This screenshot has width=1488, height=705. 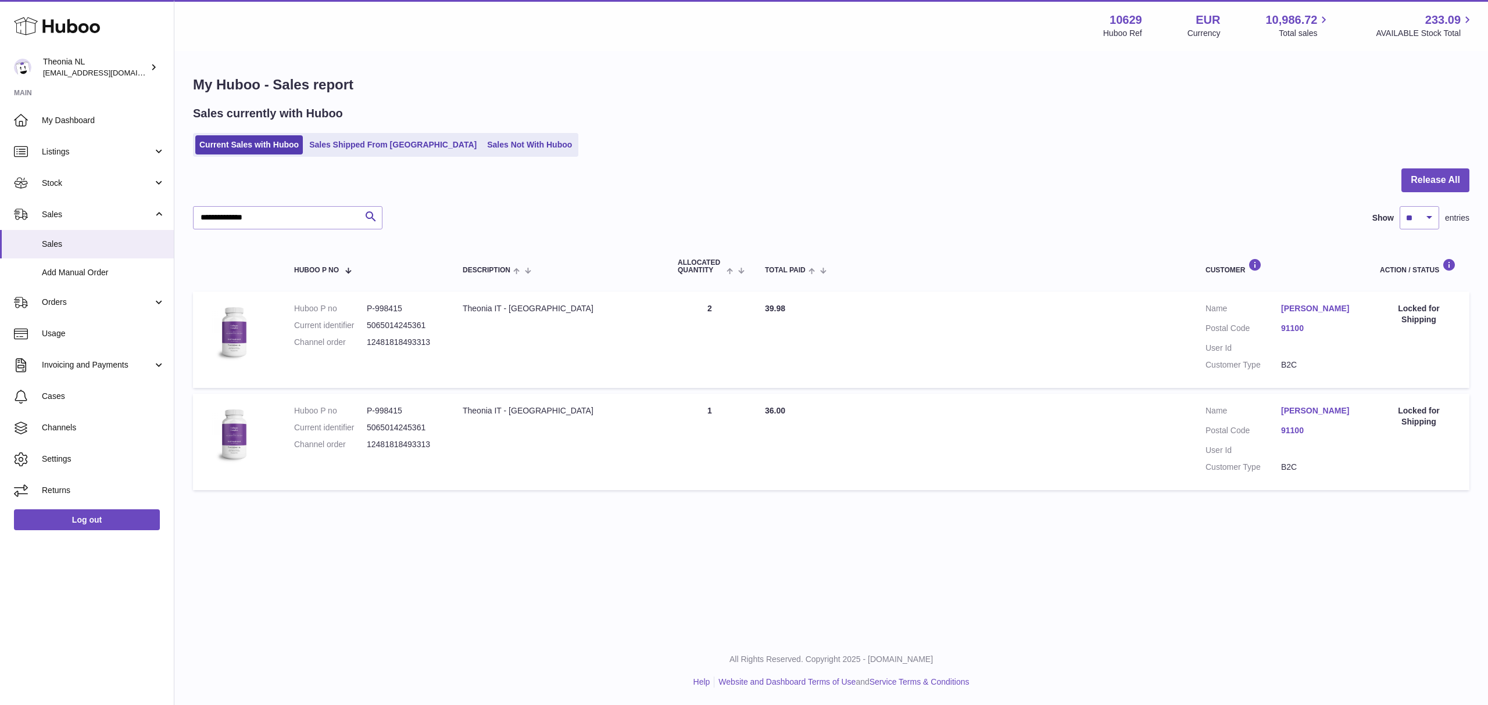 I want to click on span: Returns, so click(x=103, y=490).